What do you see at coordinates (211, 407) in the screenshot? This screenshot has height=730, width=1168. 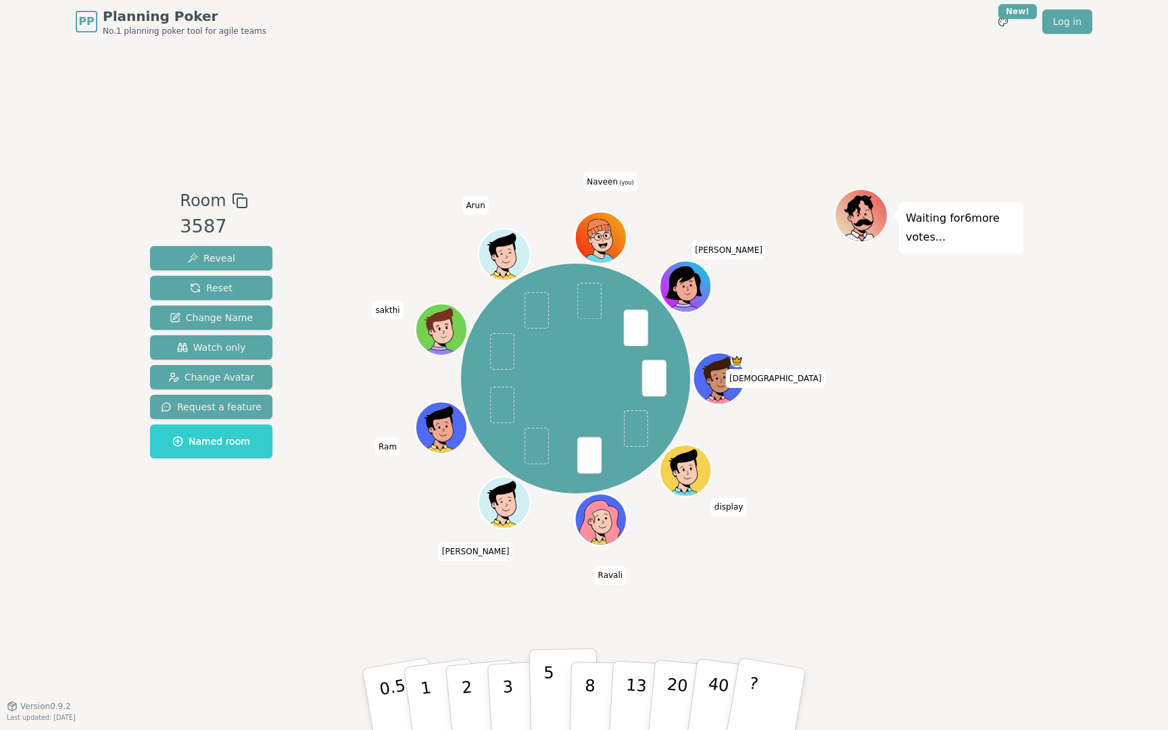 I see `button: Request a feature` at bounding box center [211, 407].